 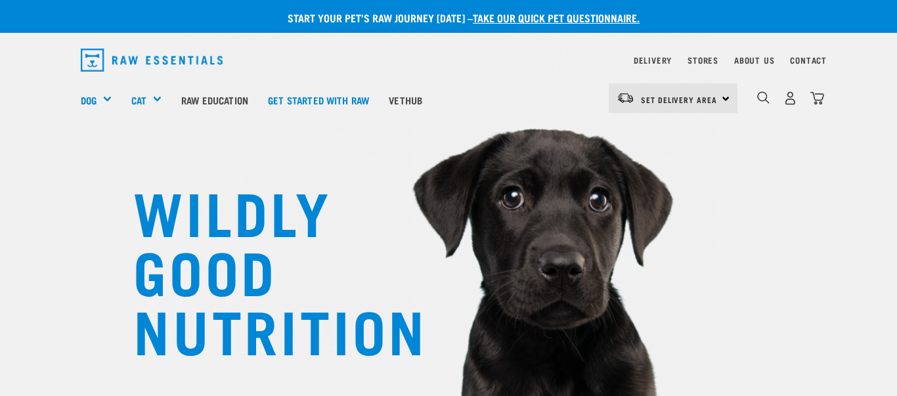 I want to click on h1: WILDLY GOOD NUTRITION, so click(x=265, y=269).